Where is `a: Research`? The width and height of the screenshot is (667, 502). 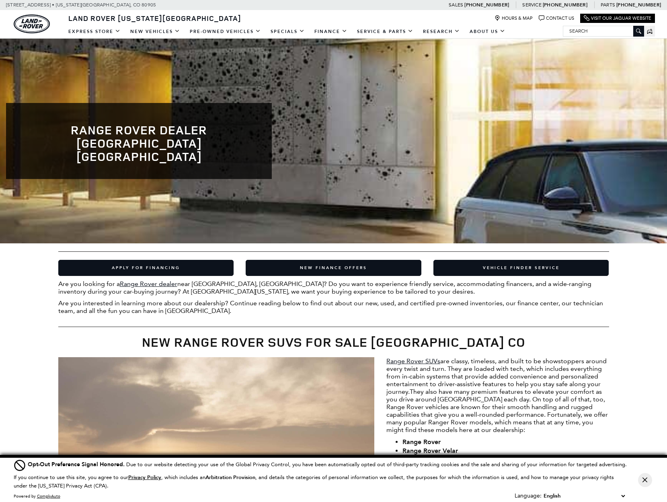
a: Research is located at coordinates (442, 31).